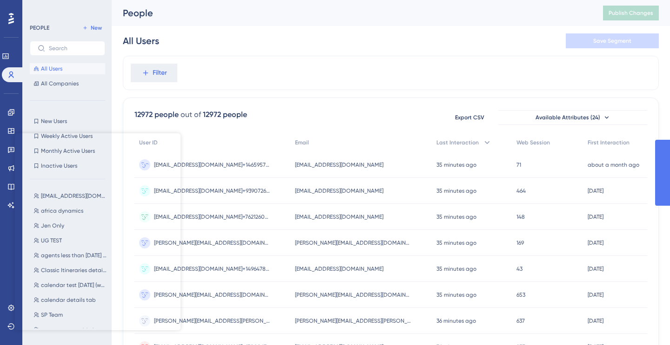 The height and width of the screenshot is (345, 670). I want to click on span: Weekly Active Users, so click(66, 136).